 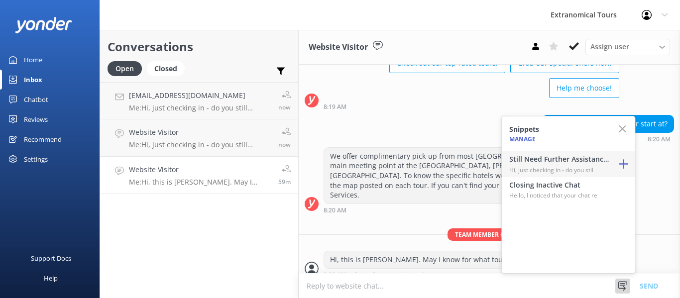 I want to click on h4: Closing Inactive Chat, so click(x=559, y=185).